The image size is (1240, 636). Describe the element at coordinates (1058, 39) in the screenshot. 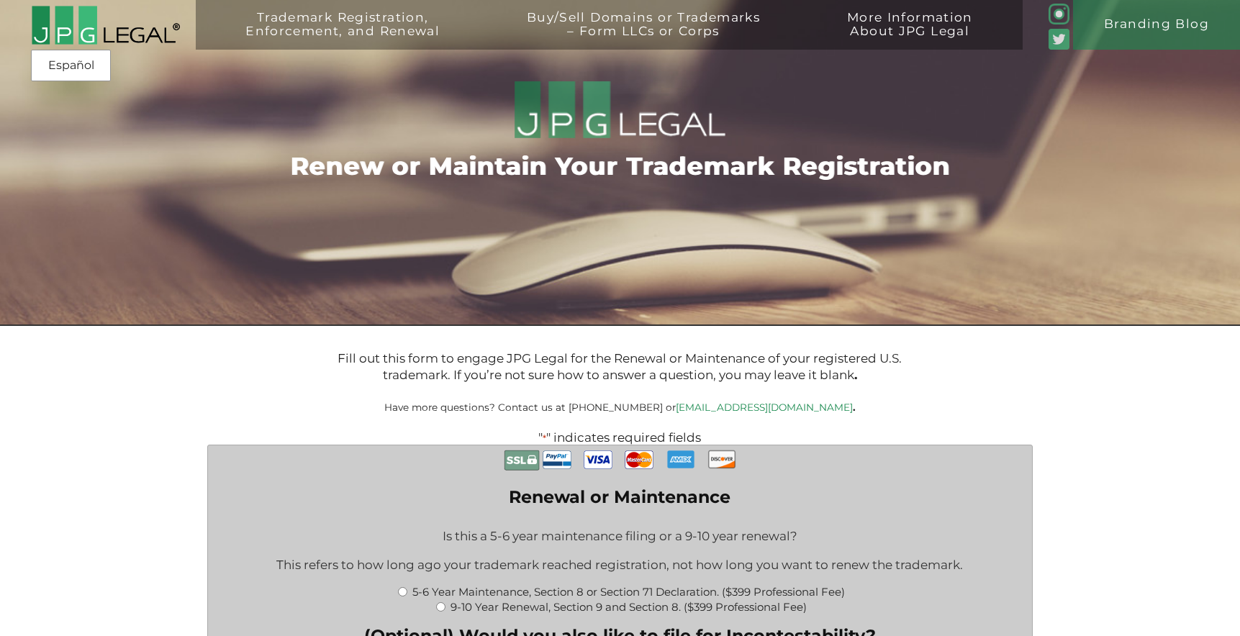

I see `img: Twitter_Social_Icon_Rounded_Square_Color-mid-green3-90.png` at that location.